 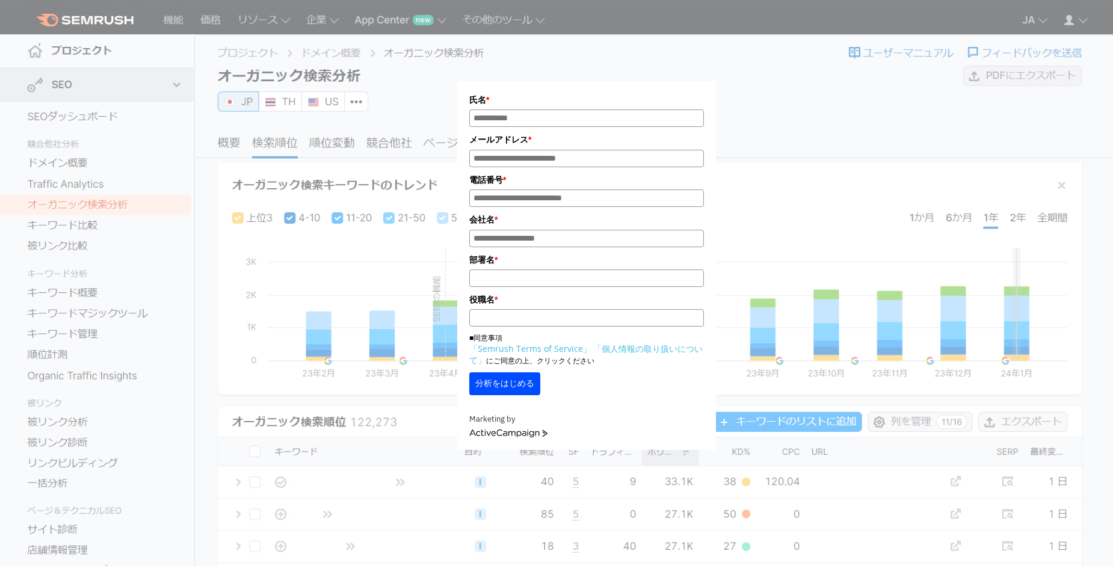 I want to click on a: 「Semrush Terms of Service」, so click(x=530, y=348).